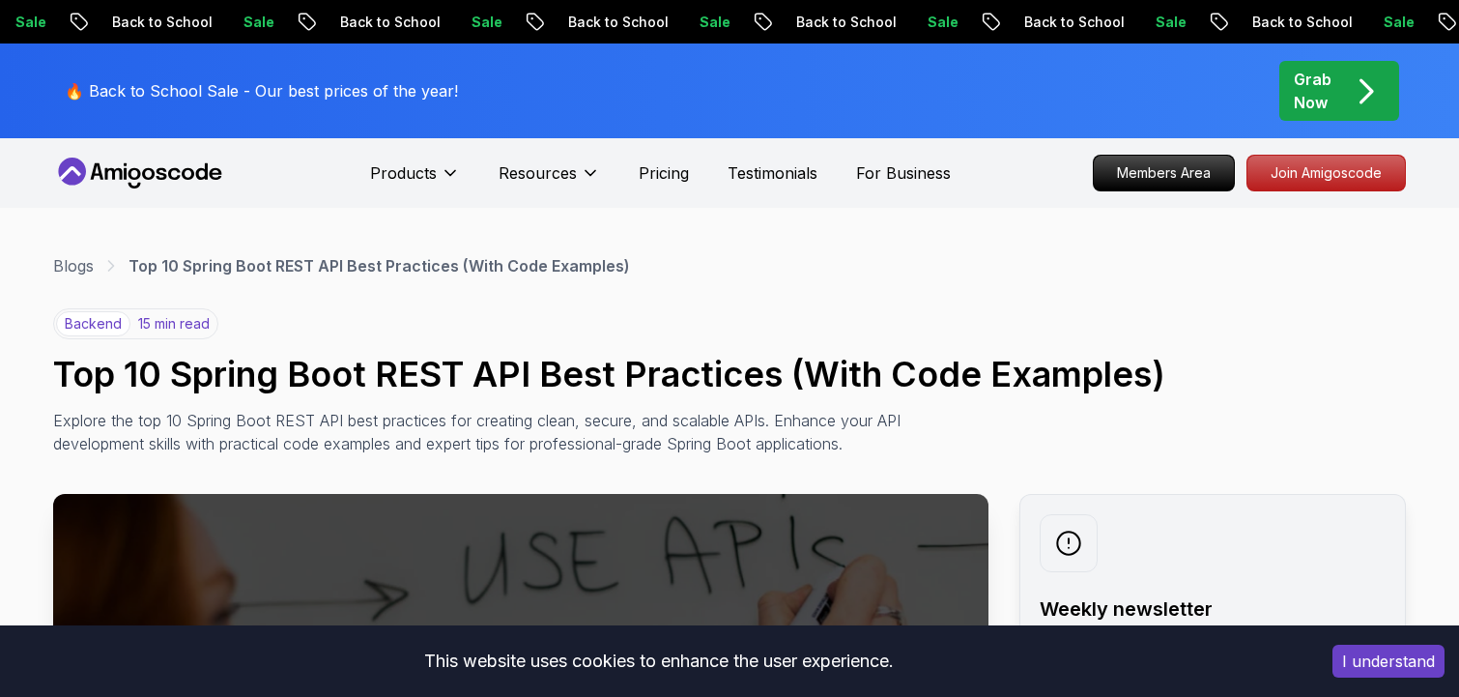 The width and height of the screenshot is (1459, 697). Describe the element at coordinates (379, 266) in the screenshot. I see `p: Top 10 Spring Boot REST API Best Practices (With Code Examples)` at that location.